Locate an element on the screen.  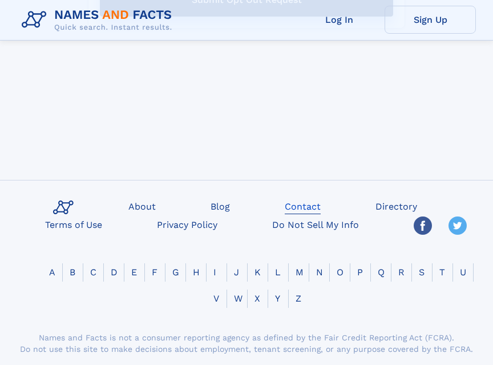
a: D is located at coordinates (114, 272).